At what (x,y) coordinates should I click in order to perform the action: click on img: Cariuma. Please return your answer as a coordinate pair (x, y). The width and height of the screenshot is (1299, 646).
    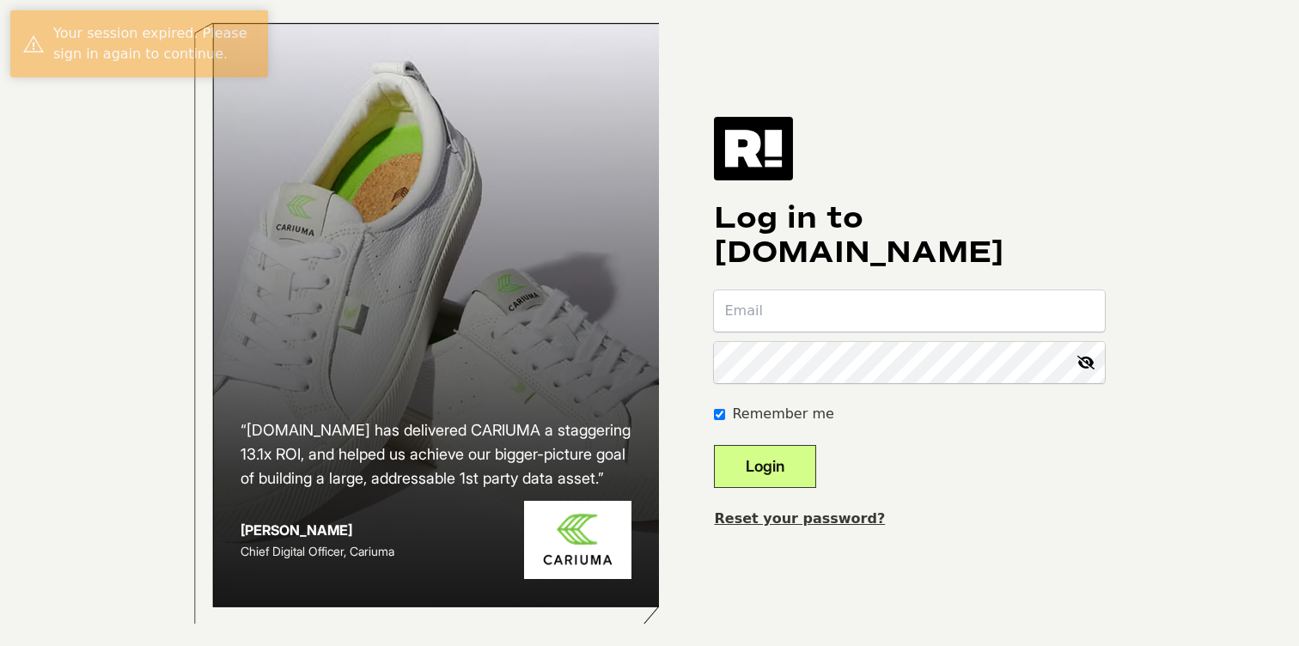
    Looking at the image, I should click on (577, 539).